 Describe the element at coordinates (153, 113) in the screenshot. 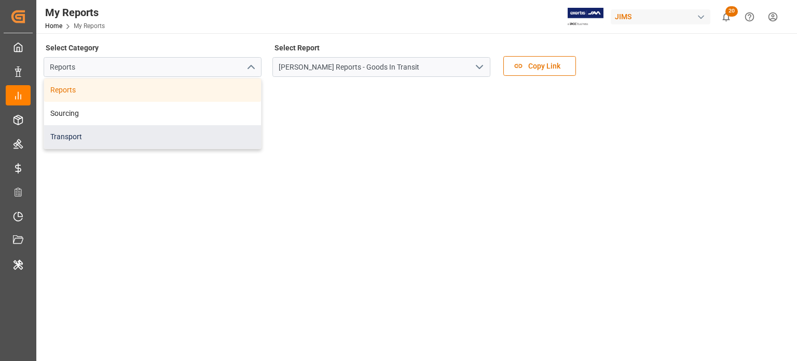

I see `div: Sourcing` at that location.